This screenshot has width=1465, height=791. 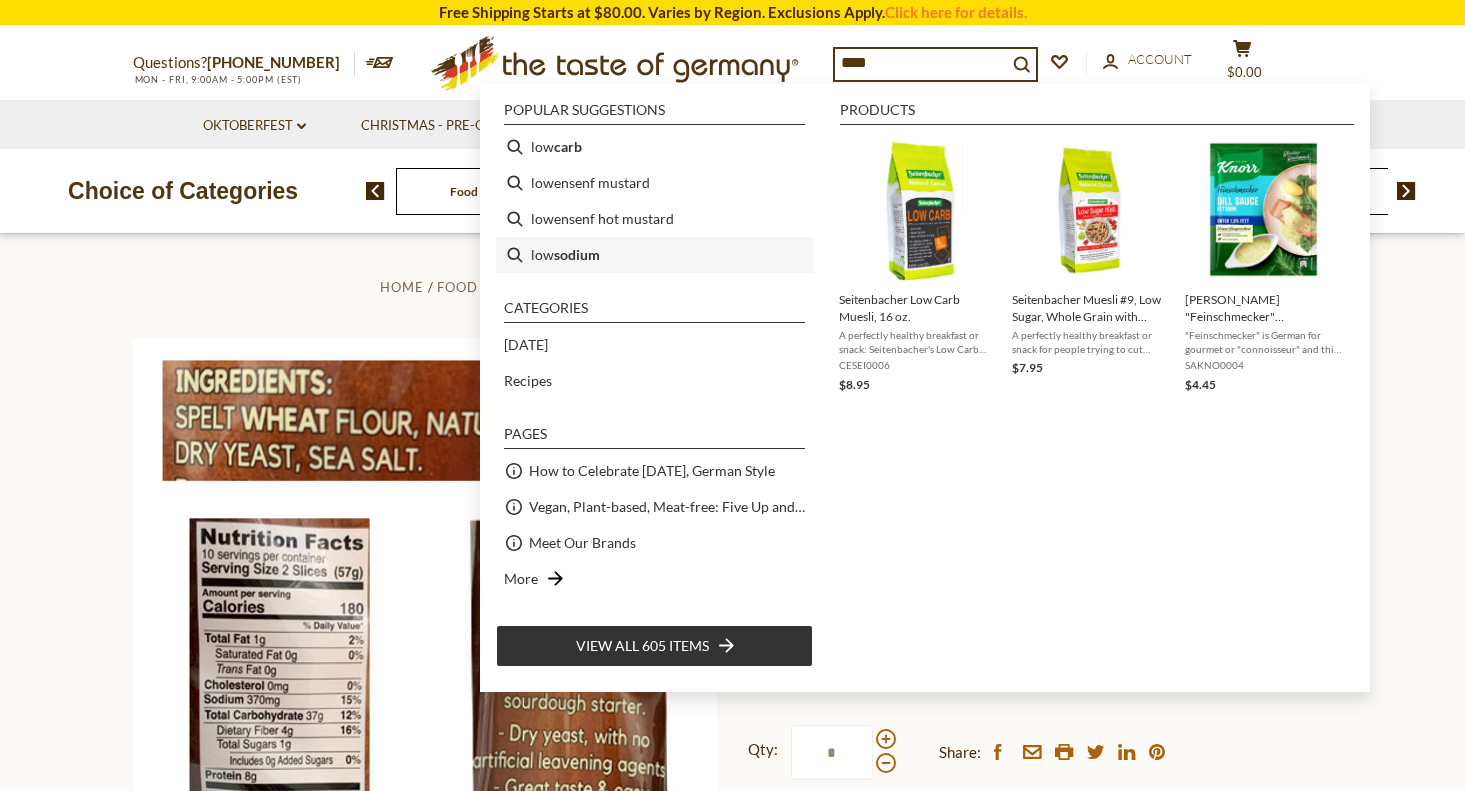 What do you see at coordinates (1160, 59) in the screenshot?
I see `span: Account` at bounding box center [1160, 59].